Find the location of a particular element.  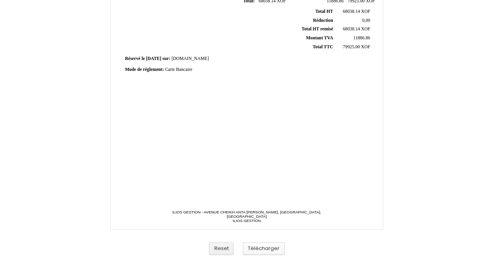

span: Carte Bancaire is located at coordinates (178, 69).